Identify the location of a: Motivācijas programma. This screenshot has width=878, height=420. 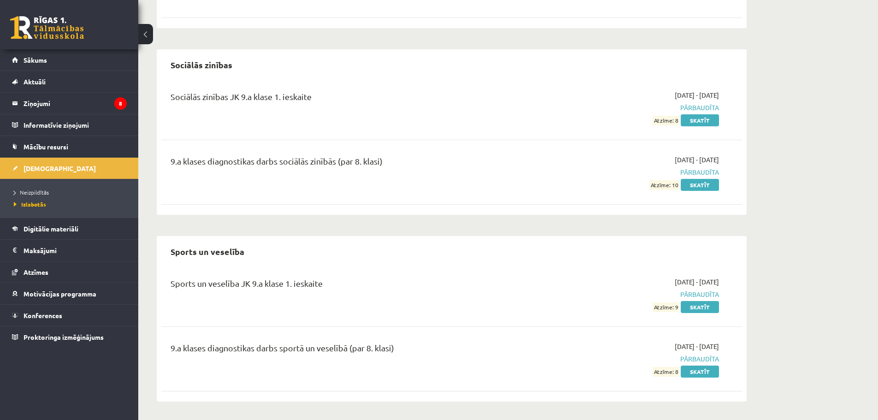
(69, 294).